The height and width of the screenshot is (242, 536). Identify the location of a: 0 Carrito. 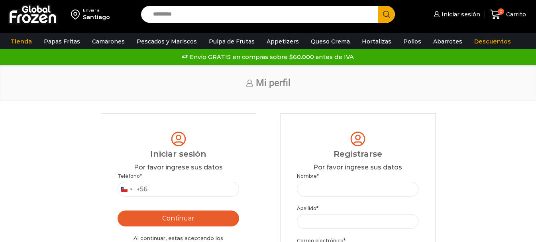
(508, 14).